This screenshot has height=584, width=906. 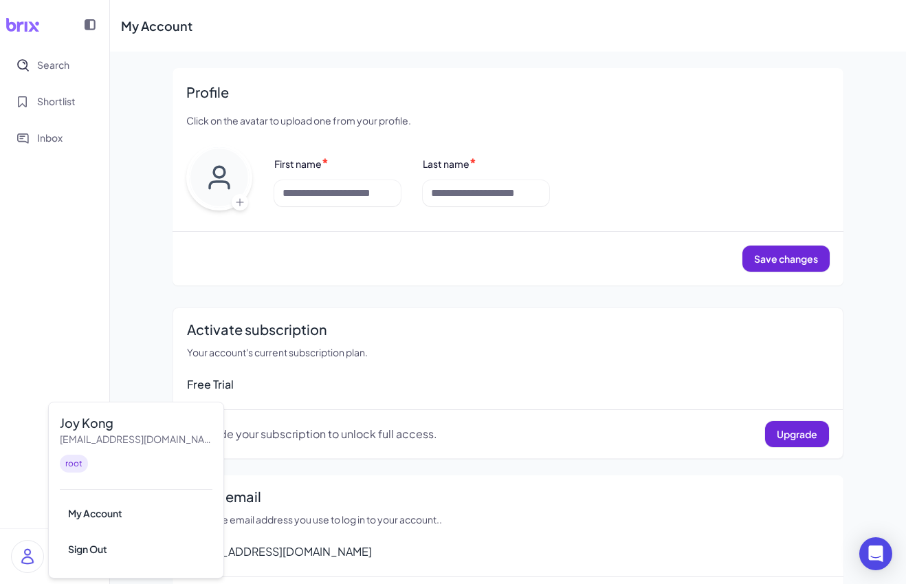 What do you see at coordinates (136, 549) in the screenshot?
I see `div: Sign Out` at bounding box center [136, 549].